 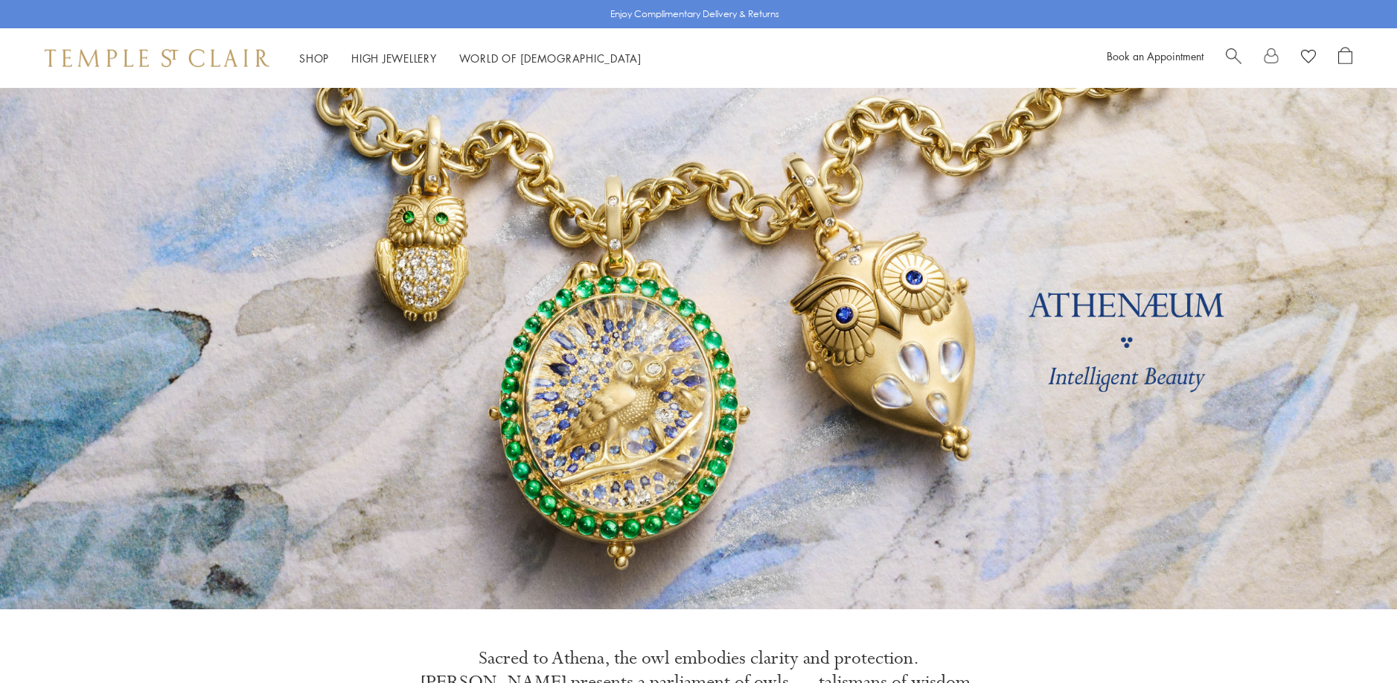 What do you see at coordinates (1234, 58) in the screenshot?
I see `a: Search` at bounding box center [1234, 58].